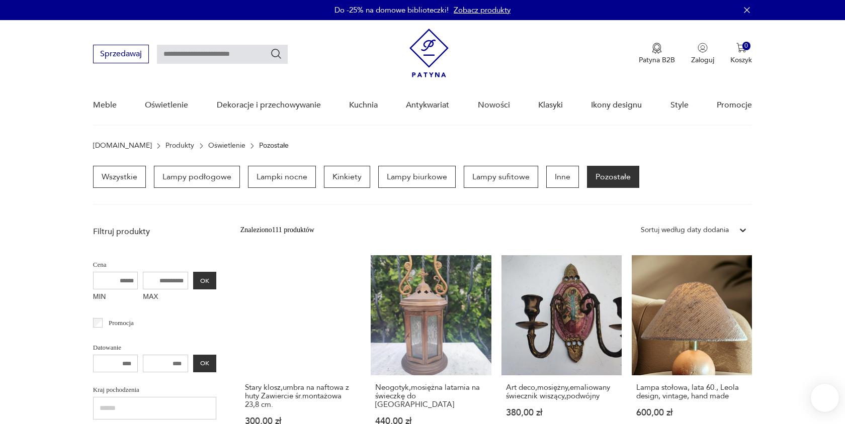 This screenshot has height=424, width=845. Describe the element at coordinates (417, 177) in the screenshot. I see `a: Lampy biurkowe` at that location.